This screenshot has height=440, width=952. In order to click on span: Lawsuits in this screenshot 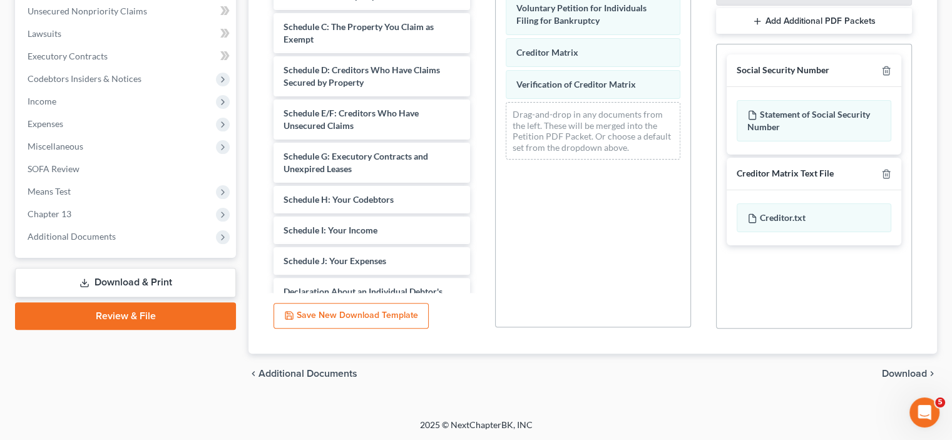, I will do `click(44, 33)`.